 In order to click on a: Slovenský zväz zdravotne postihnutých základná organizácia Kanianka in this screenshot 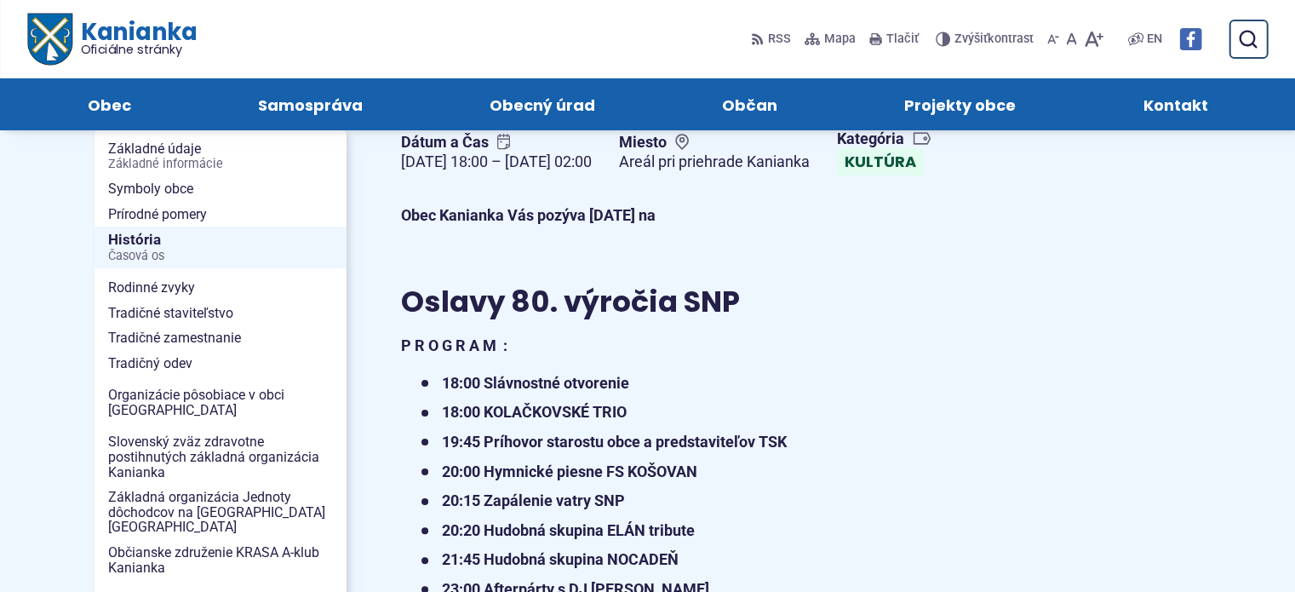, I will do `click(220, 456)`.